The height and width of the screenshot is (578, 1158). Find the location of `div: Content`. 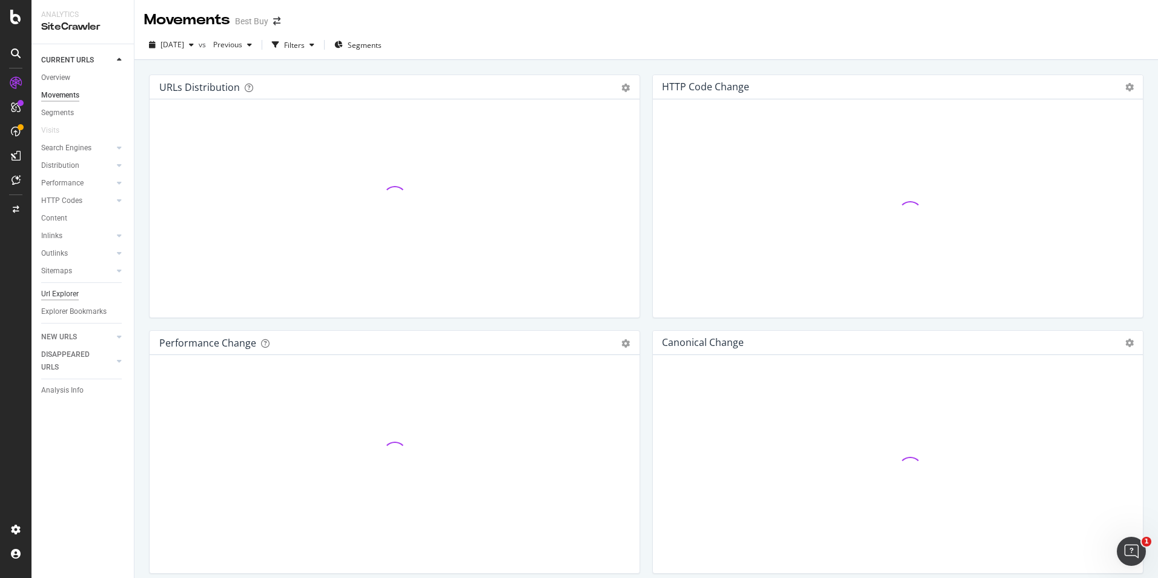

div: Content is located at coordinates (54, 218).